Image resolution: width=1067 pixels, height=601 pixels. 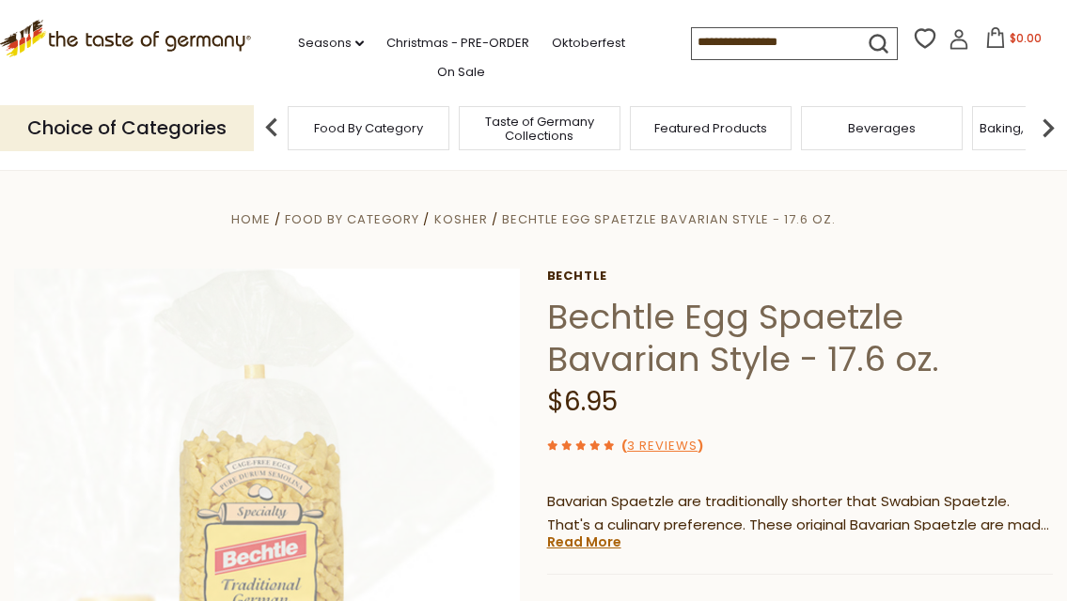 I want to click on span: Taste of Germany Collections, so click(x=539, y=129).